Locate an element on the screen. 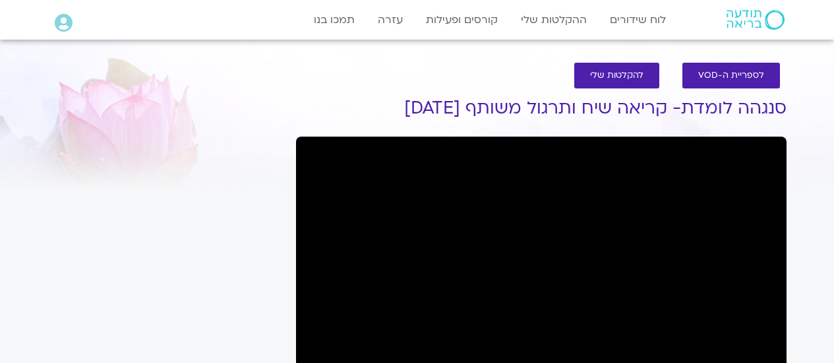  a: תמכו בנו is located at coordinates (334, 20).